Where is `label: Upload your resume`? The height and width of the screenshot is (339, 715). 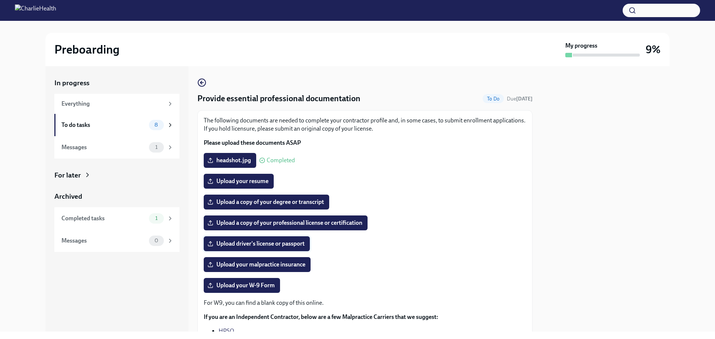
label: Upload your resume is located at coordinates (239, 181).